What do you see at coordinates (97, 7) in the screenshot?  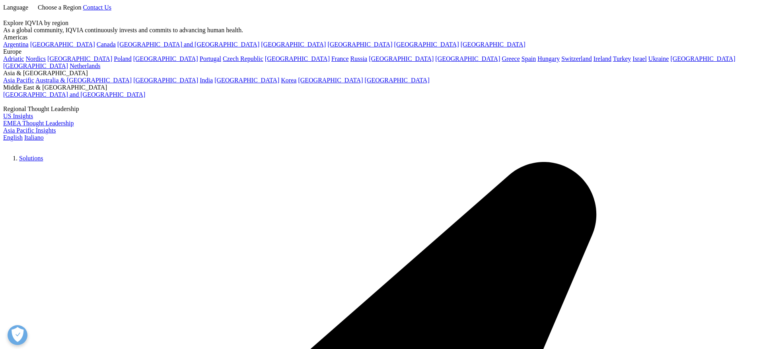 I see `a: Contact Us` at bounding box center [97, 7].